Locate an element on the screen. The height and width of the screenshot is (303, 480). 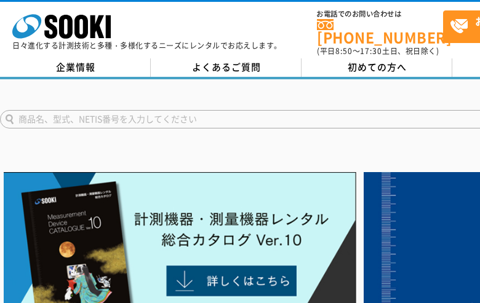
span: お電話でのお問い合わせは is located at coordinates (379, 14).